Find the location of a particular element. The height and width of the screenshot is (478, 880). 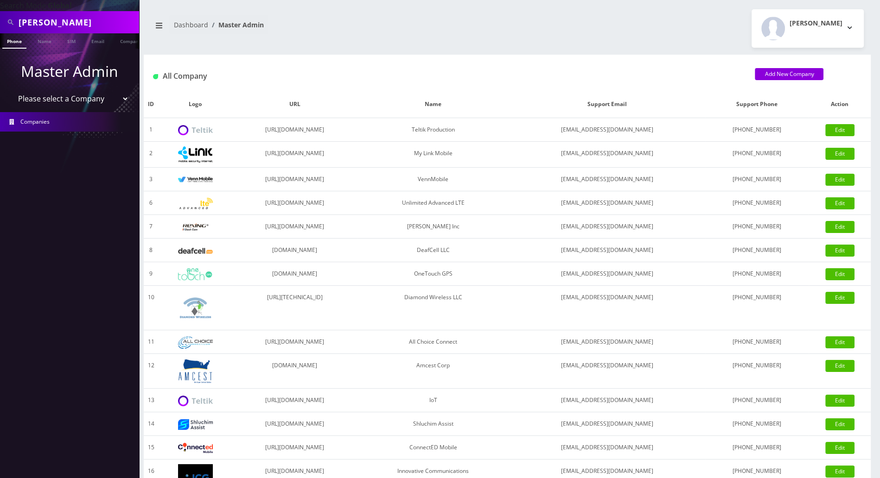

img: Rexing Inc is located at coordinates (195, 227).